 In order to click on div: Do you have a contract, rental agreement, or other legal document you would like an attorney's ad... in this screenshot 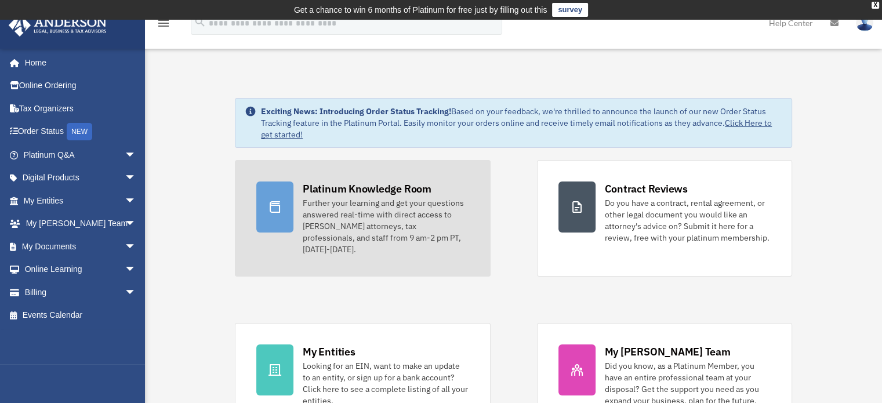, I will do `click(688, 220)`.